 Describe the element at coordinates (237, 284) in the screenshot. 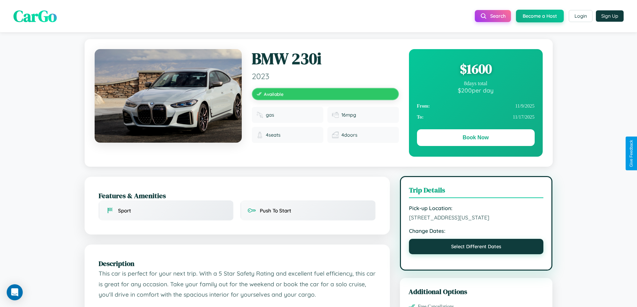

I see `p: This car is perfect for your next trip. With a 5 Star Safety Rating and excellent fuel efficiency...` at that location.